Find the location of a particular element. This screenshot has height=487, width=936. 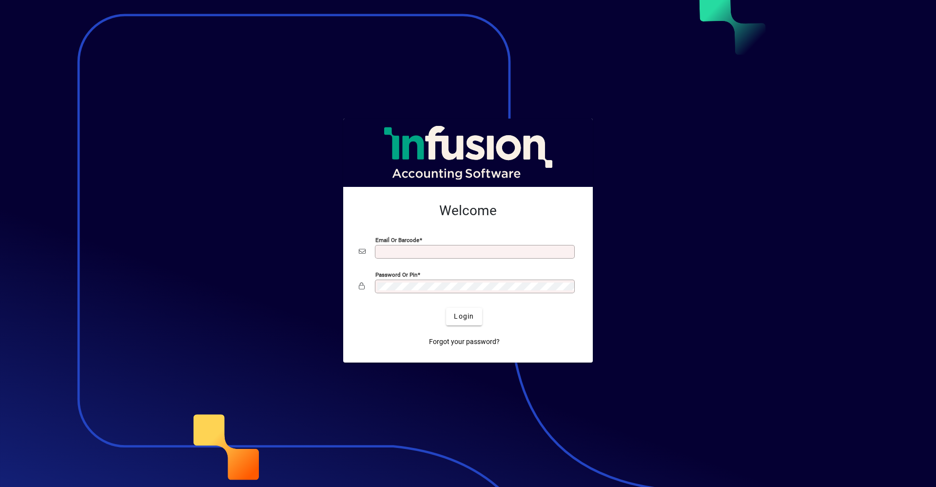

a: Forgot your password? is located at coordinates (464, 342).